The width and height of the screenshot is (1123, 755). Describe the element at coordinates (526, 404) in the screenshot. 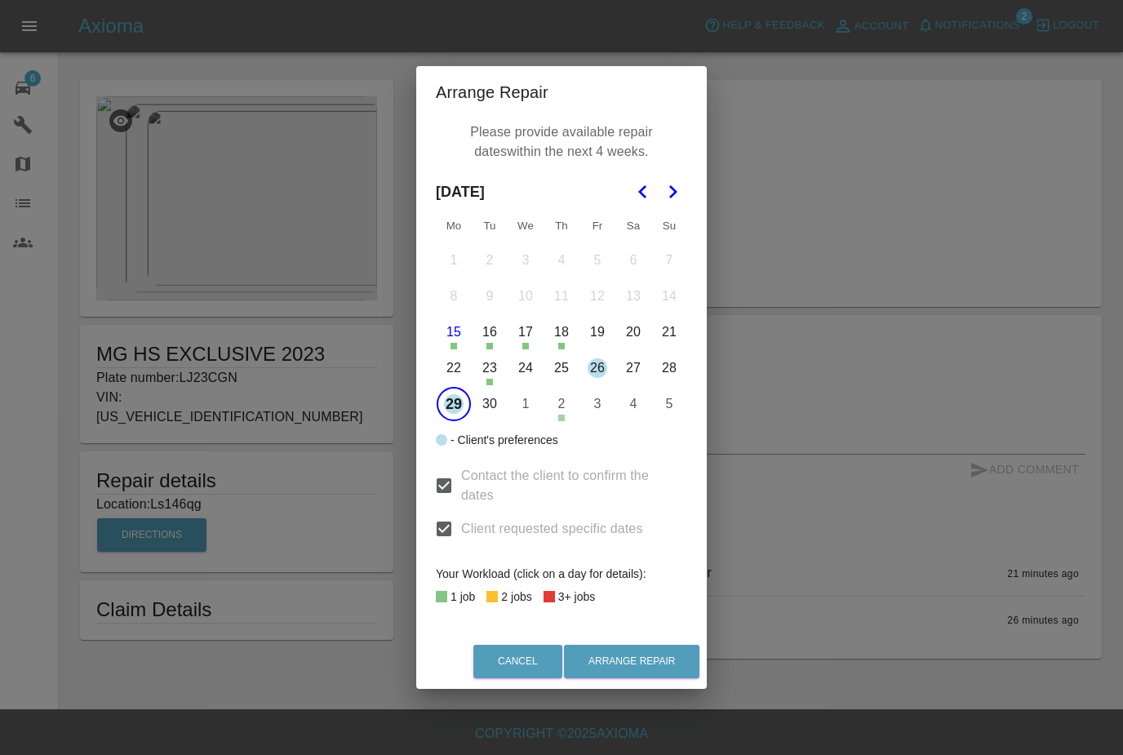

I see `button: Wednesday, October 1st, 2025` at that location.